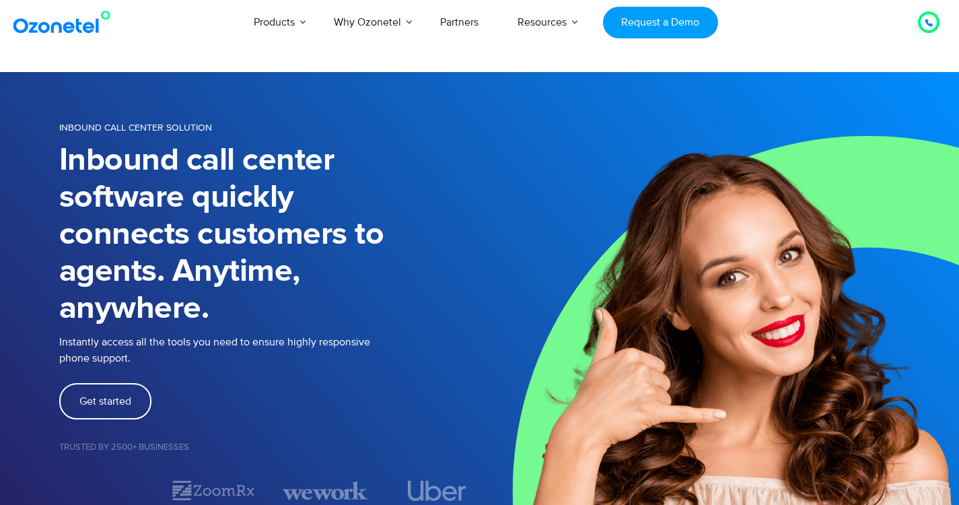  Describe the element at coordinates (269, 490) in the screenshot. I see `div: Image Carousel` at that location.